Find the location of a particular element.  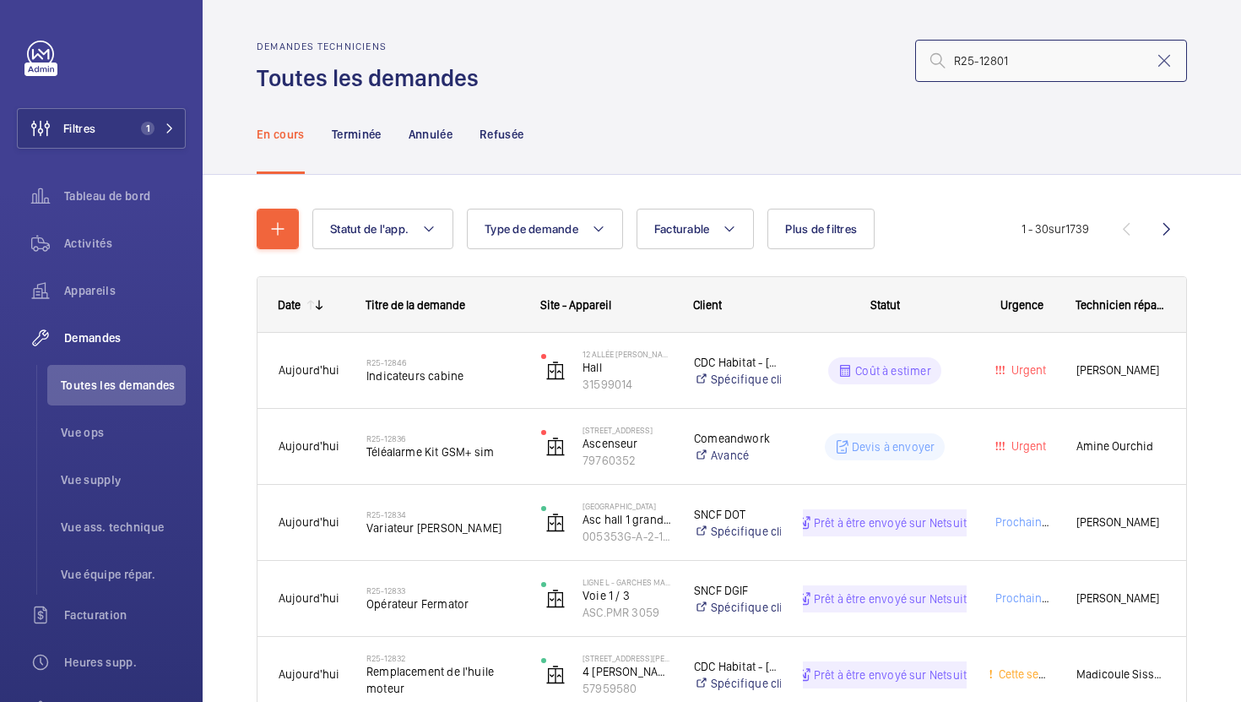

span: Titre de la demande is located at coordinates (416, 305).